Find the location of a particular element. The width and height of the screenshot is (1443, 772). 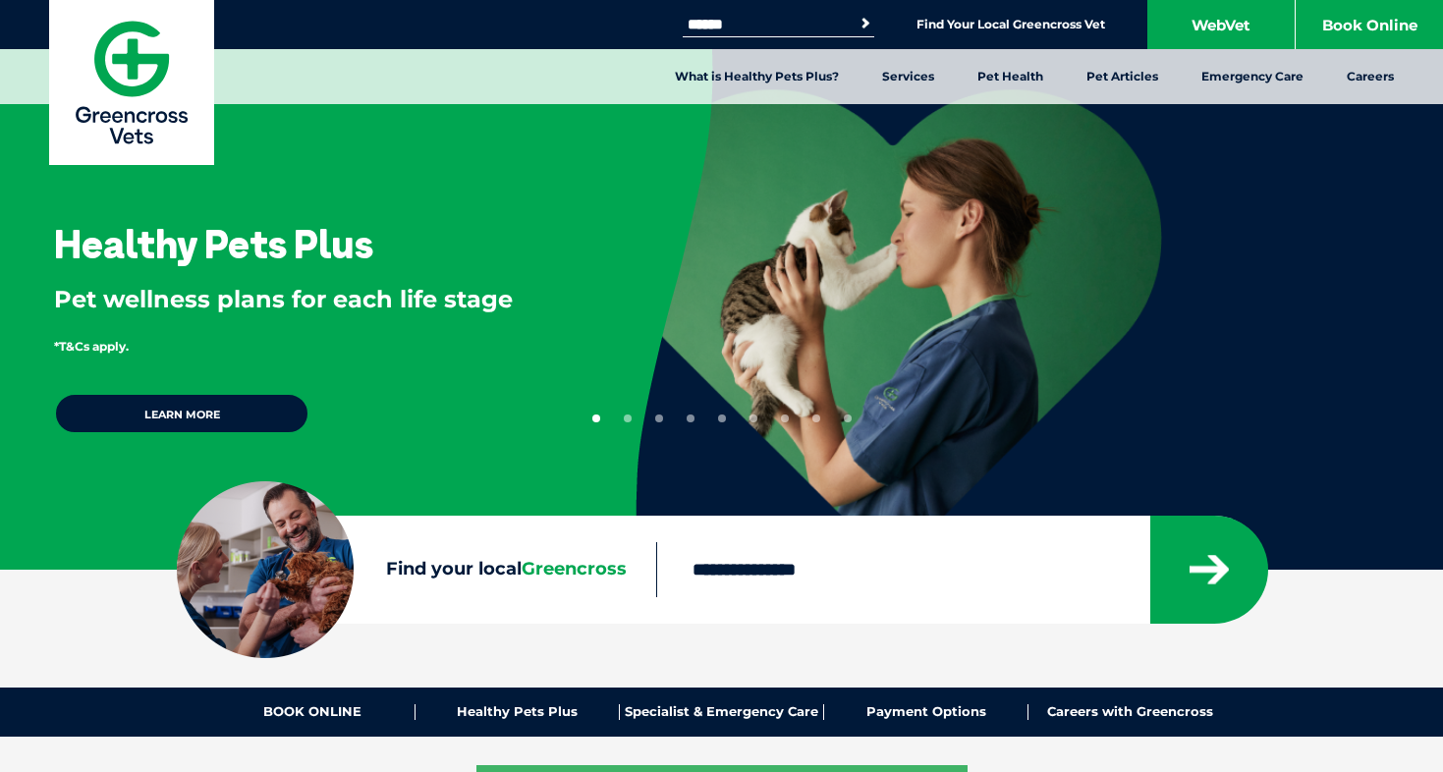

button: Search is located at coordinates (865, 24).